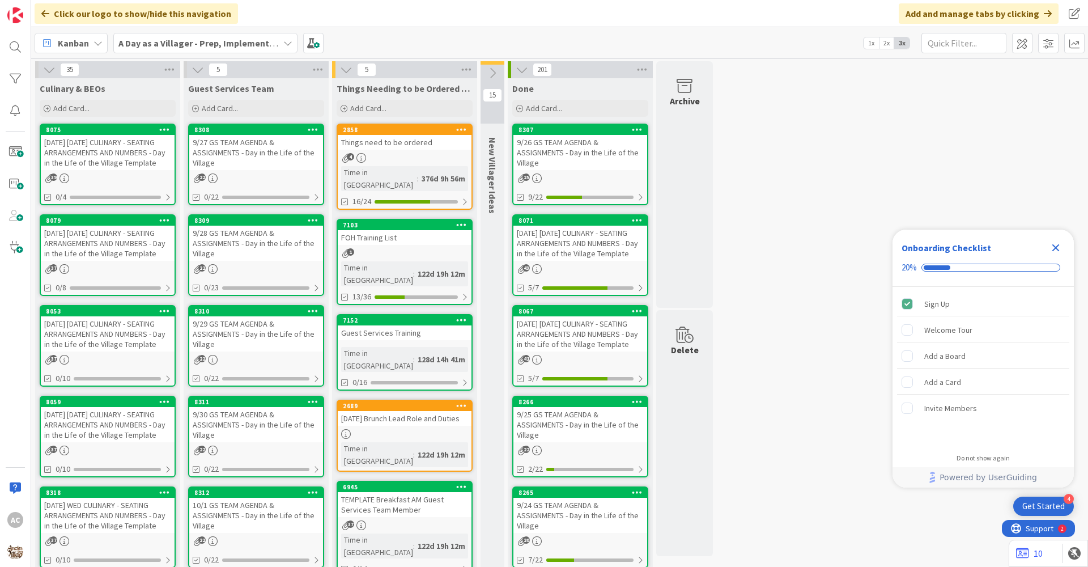 This screenshot has width=1088, height=567. I want to click on div: FOH Training List, so click(405, 237).